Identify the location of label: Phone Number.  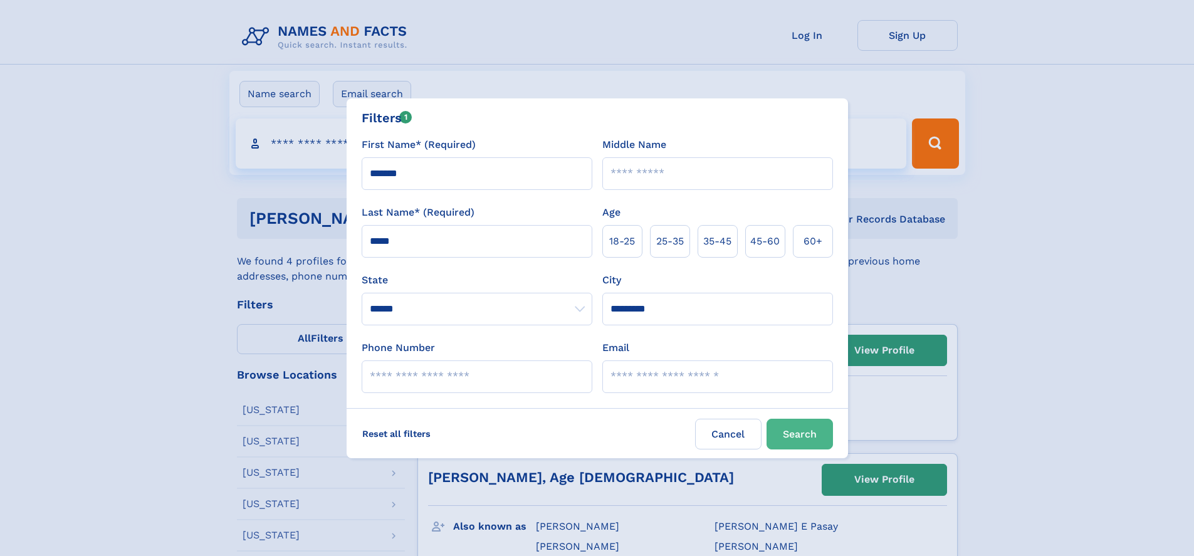
(398, 348).